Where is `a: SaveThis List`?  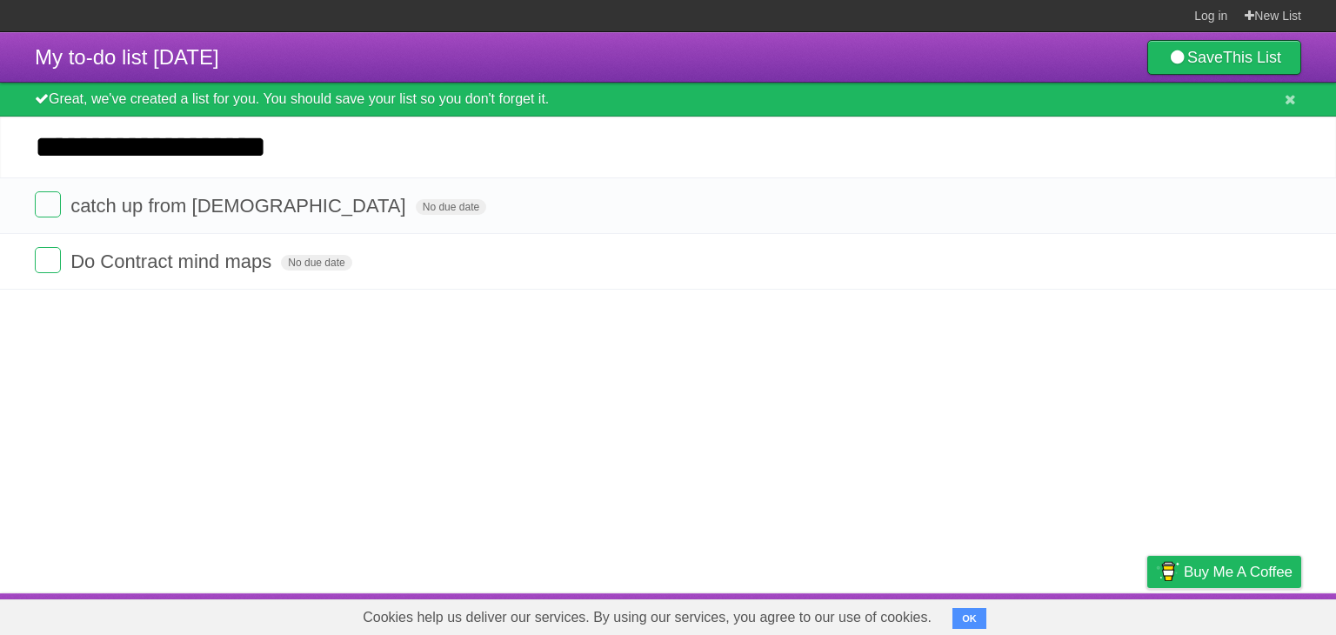
a: SaveThis List is located at coordinates (1223, 57).